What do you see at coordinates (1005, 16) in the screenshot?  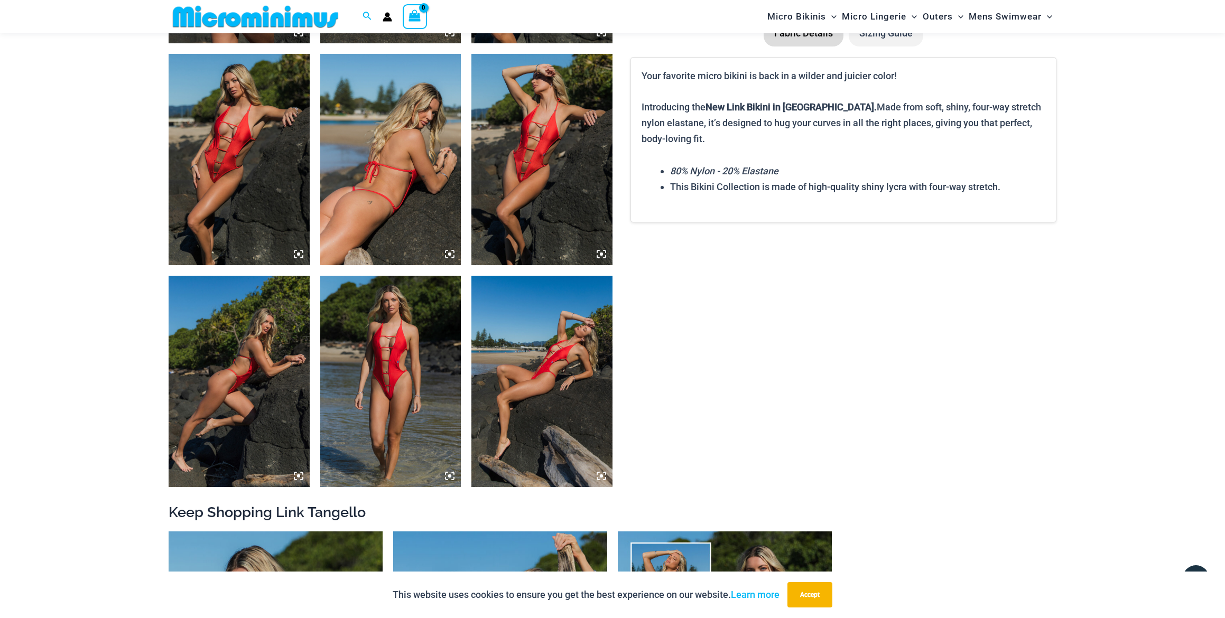 I see `span: Mens Swimwear` at bounding box center [1005, 16].